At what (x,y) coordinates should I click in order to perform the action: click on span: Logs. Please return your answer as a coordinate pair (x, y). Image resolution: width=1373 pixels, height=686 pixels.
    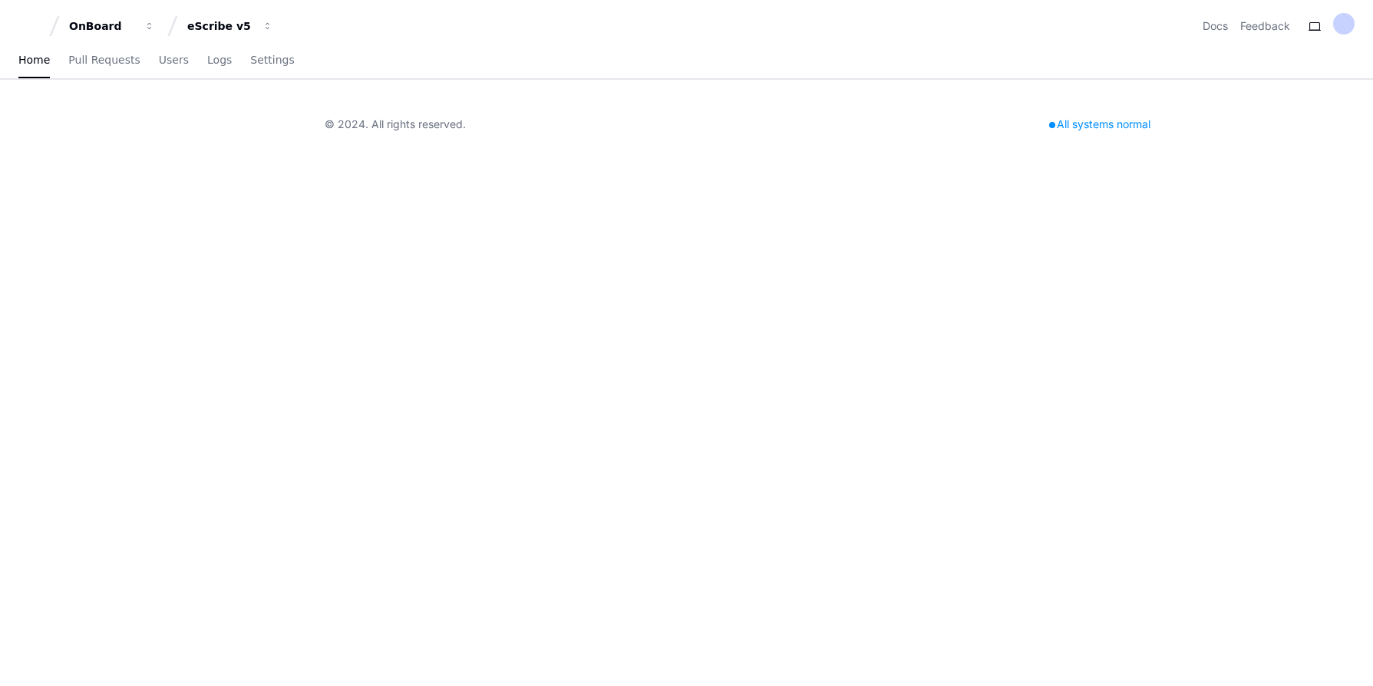
    Looking at the image, I should click on (220, 60).